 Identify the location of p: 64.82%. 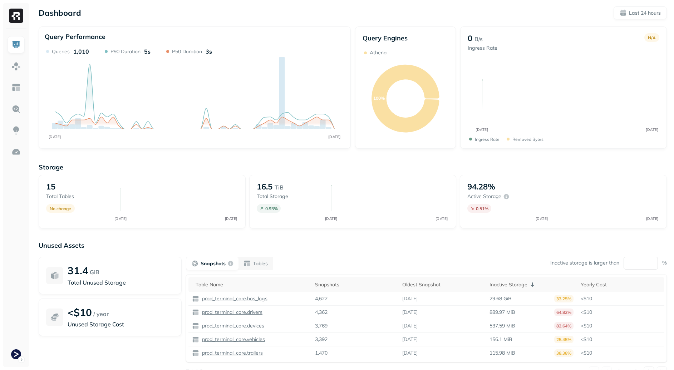
(564, 312).